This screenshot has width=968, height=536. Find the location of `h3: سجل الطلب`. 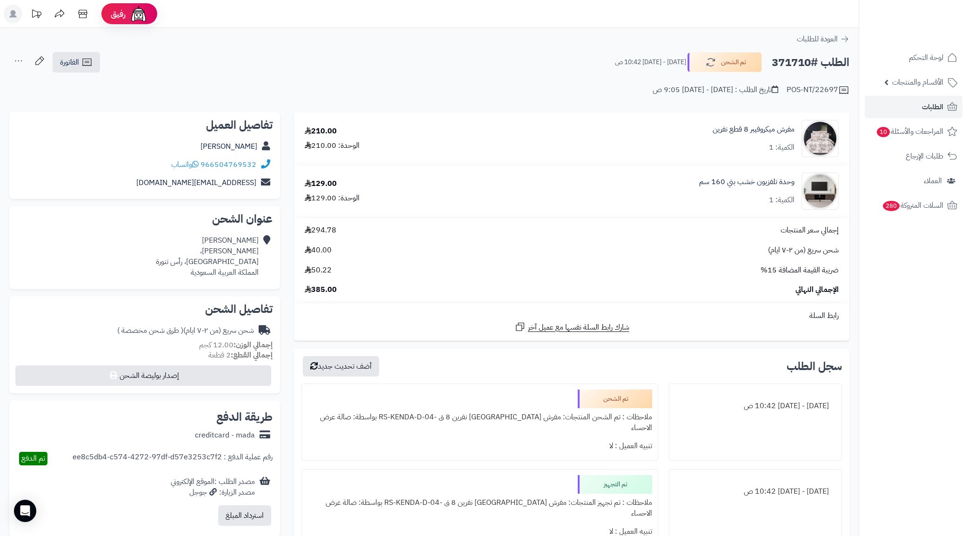

h3: سجل الطلب is located at coordinates (814, 367).